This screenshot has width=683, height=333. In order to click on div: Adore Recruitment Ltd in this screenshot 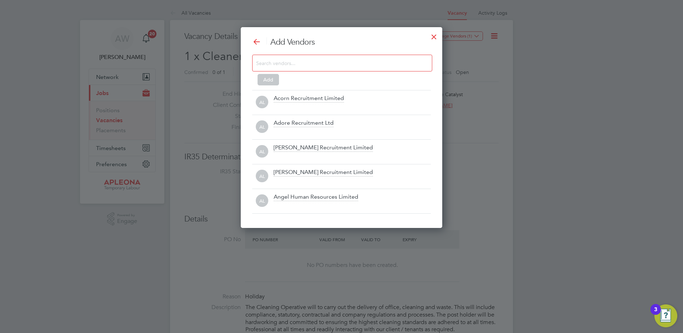, I will do `click(304, 123)`.